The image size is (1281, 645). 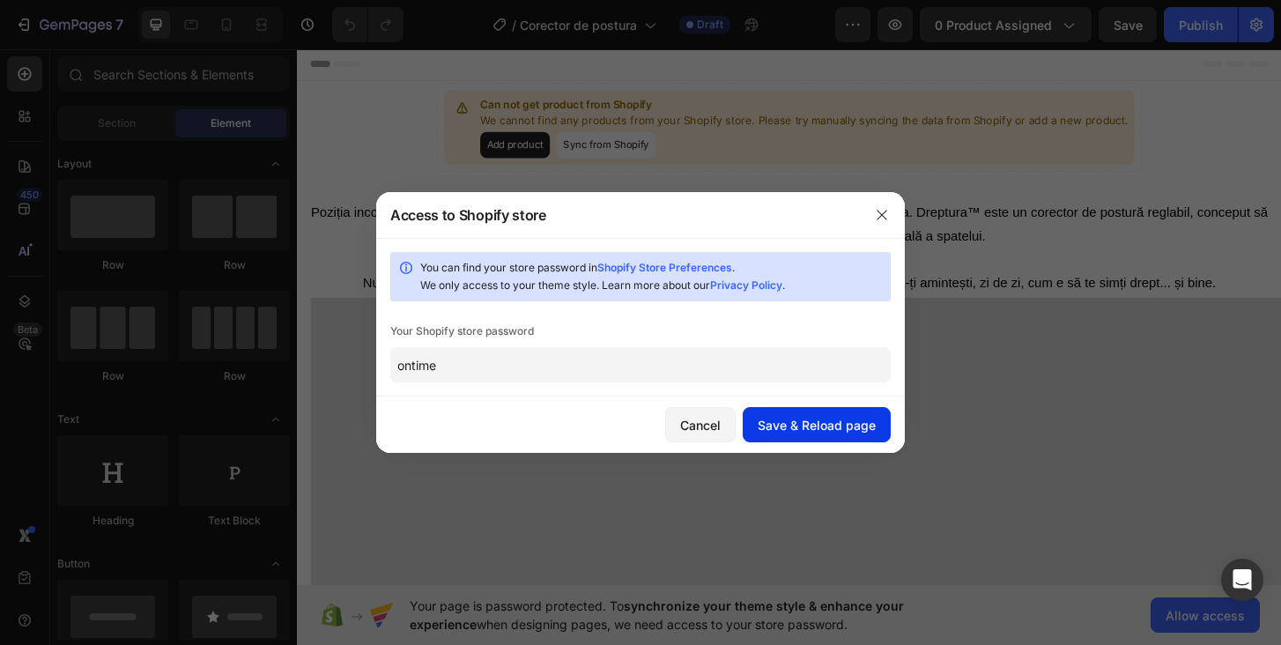 What do you see at coordinates (701, 425) in the screenshot?
I see `button: Cancel` at bounding box center [701, 425].